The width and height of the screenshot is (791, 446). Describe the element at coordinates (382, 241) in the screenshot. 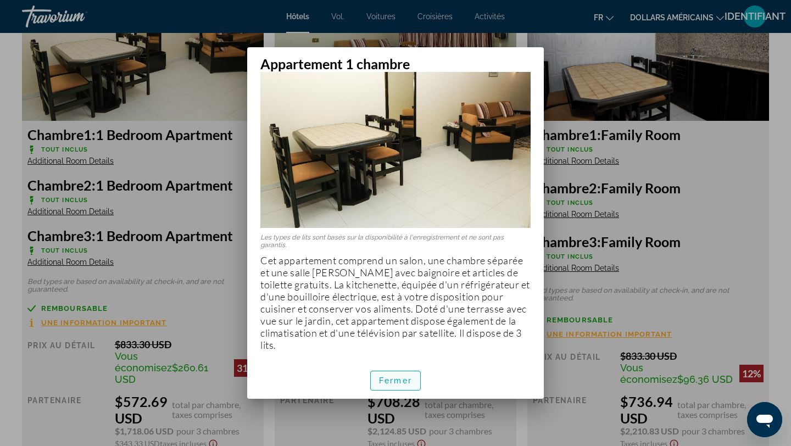

I see `font: Les types de lits sont basés sur la disponibilité à l'enregistrement et ne sont pas garantis.` at that location.